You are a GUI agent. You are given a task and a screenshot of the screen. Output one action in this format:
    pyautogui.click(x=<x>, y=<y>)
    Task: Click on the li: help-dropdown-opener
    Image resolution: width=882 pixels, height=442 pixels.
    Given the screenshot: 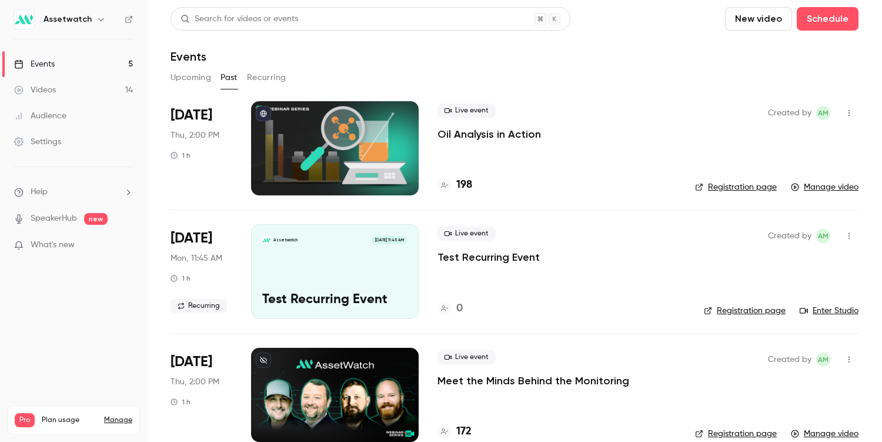 What is the action you would take?
    pyautogui.click(x=74, y=192)
    